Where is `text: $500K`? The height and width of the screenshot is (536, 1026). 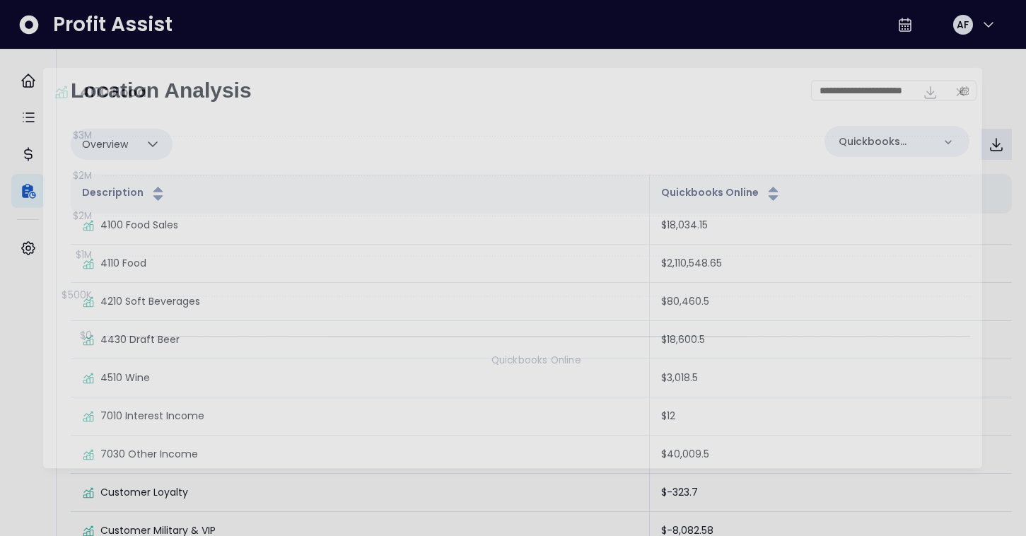
text: $500K is located at coordinates (77, 295).